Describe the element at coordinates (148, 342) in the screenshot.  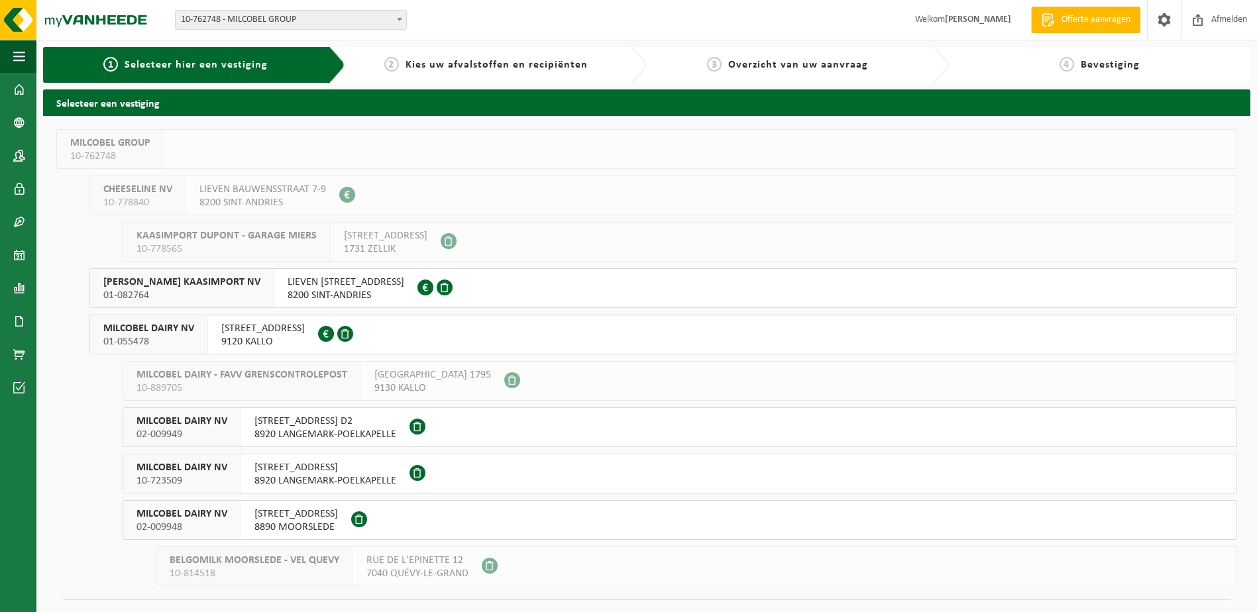
I see `span: 01-055478` at that location.